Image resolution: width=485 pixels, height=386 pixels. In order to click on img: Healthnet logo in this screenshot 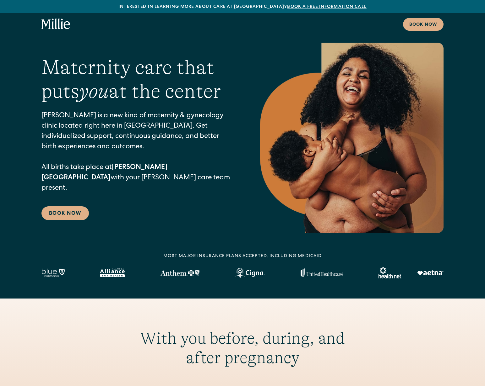, I will do `click(390, 273)`.